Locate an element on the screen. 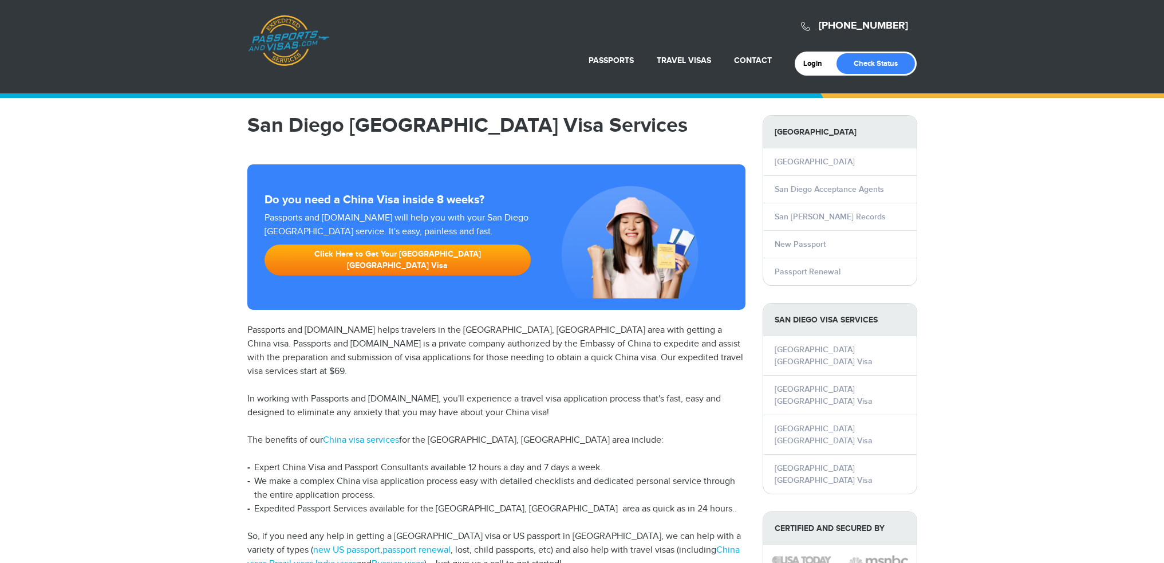 The image size is (1164, 563). li: We make a complex China visa application process easy with detailed checklists and dedicated pers... is located at coordinates (496, 488).